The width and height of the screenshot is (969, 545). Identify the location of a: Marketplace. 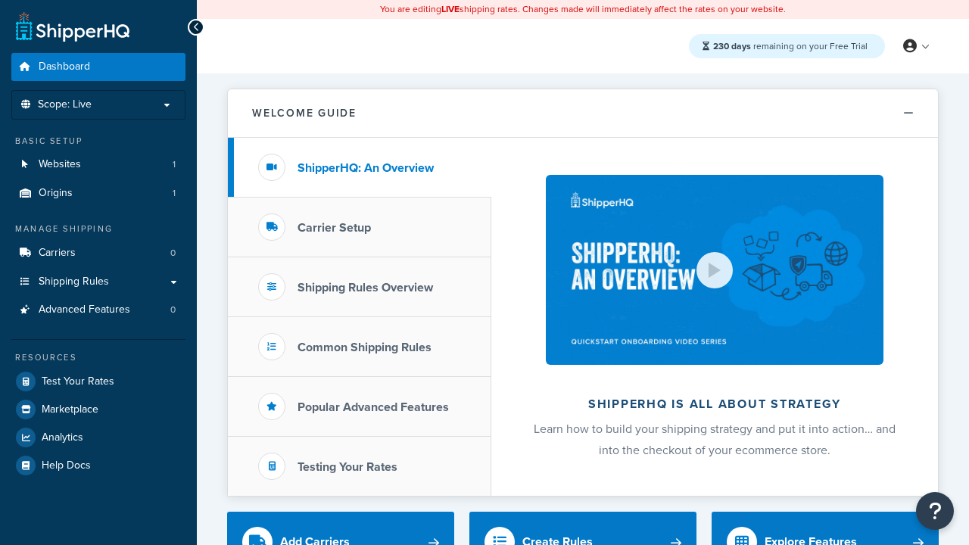
(98, 409).